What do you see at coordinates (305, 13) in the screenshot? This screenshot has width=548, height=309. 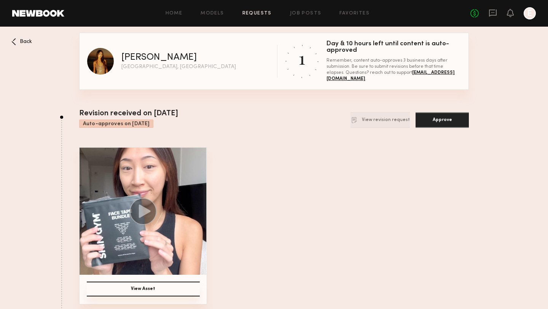 I see `a: Job Posts` at bounding box center [305, 13].